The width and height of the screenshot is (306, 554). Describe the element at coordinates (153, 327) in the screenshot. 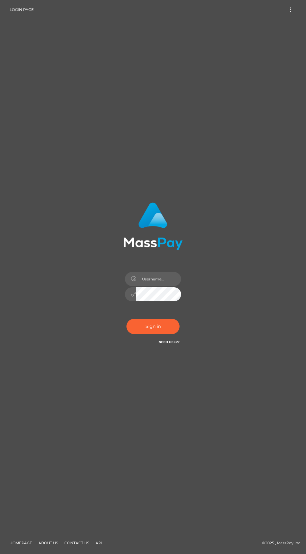

I see `button: Sign in` at that location.